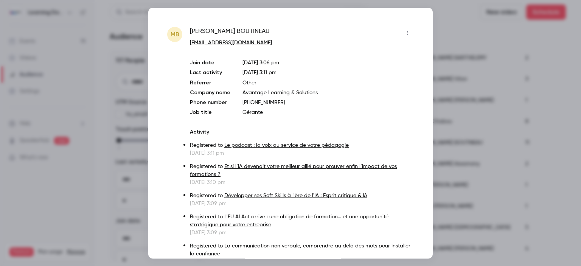  Describe the element at coordinates (15, 15) in the screenshot. I see `img: logo_orange.svg` at that location.